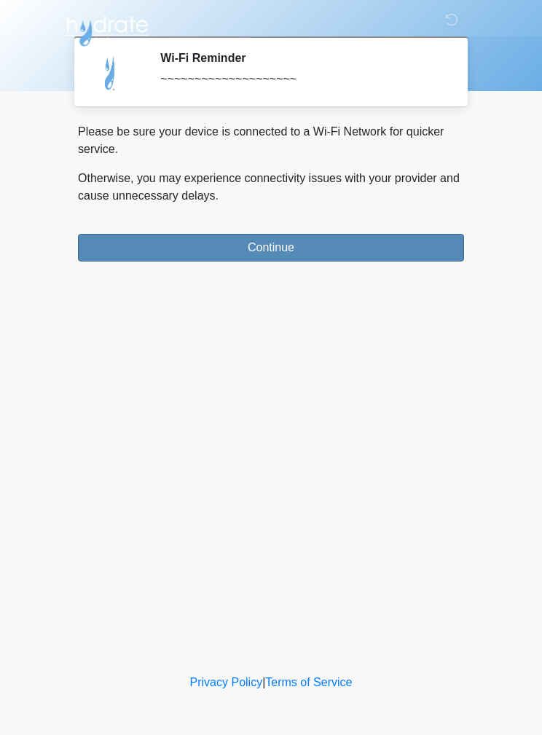 The width and height of the screenshot is (542, 735). Describe the element at coordinates (271, 248) in the screenshot. I see `button: Continue` at that location.